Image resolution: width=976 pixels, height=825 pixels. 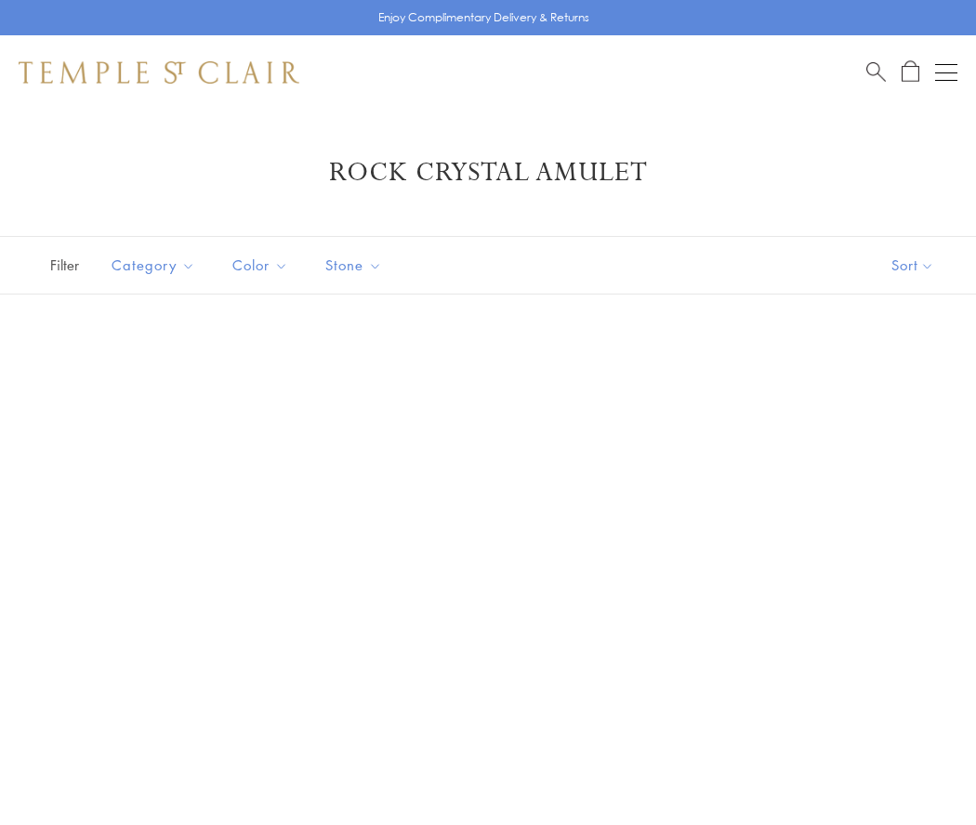 I want to click on button: Show sort by, so click(x=913, y=265).